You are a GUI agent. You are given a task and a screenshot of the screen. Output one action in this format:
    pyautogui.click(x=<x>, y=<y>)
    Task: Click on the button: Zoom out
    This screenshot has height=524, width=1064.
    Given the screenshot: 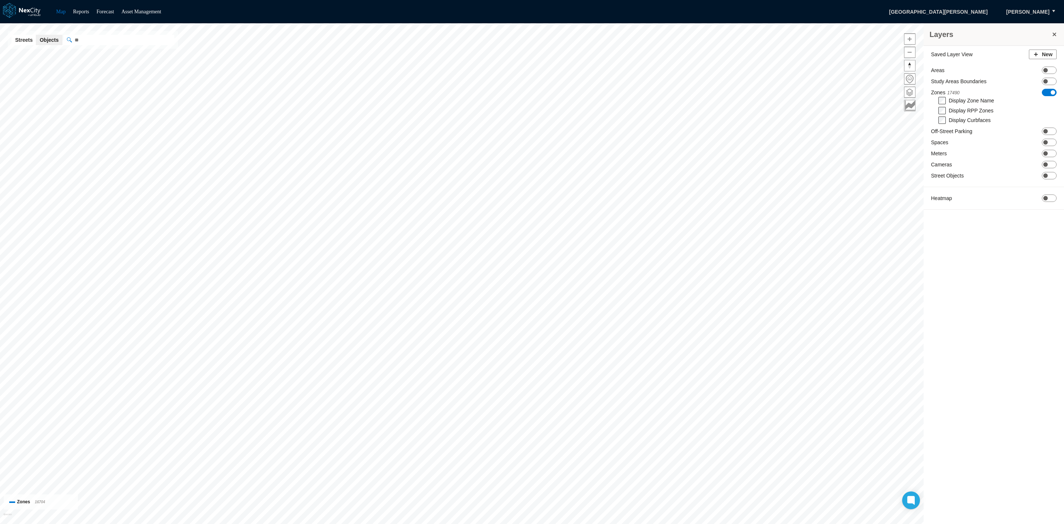 What is the action you would take?
    pyautogui.click(x=910, y=52)
    